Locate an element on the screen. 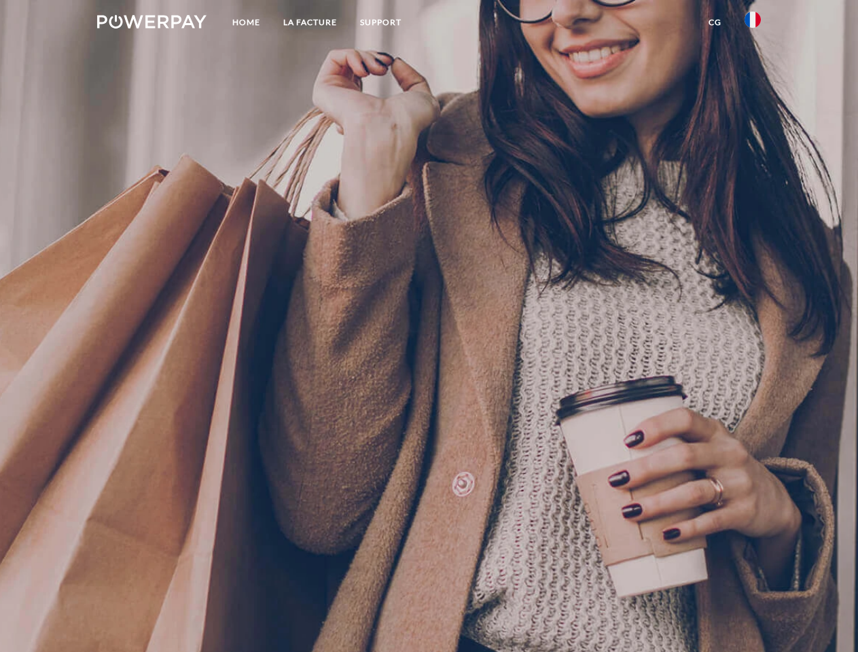 The height and width of the screenshot is (652, 858). a: Support is located at coordinates (380, 22).